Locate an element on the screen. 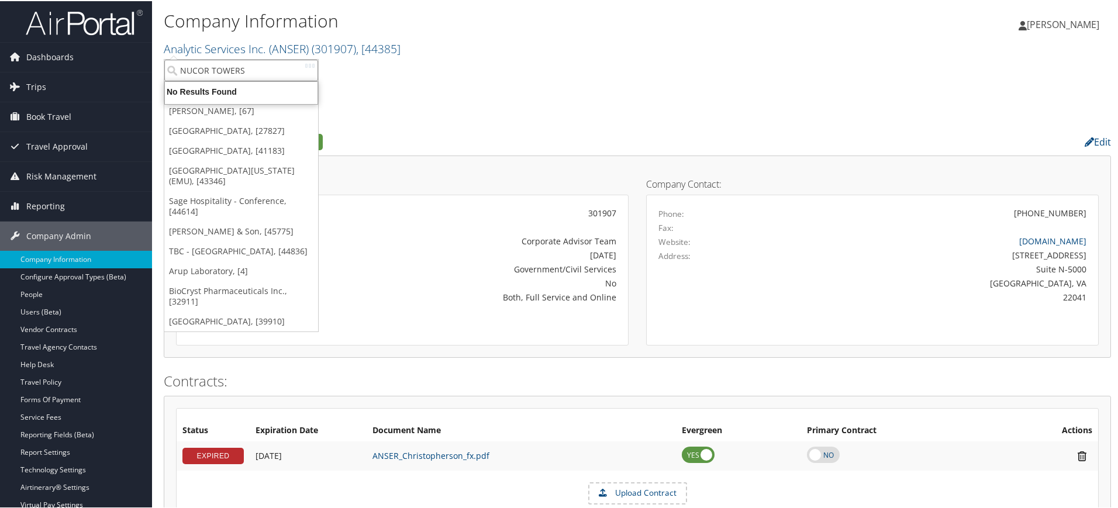  img: airportal-logo.png is located at coordinates (84, 21).